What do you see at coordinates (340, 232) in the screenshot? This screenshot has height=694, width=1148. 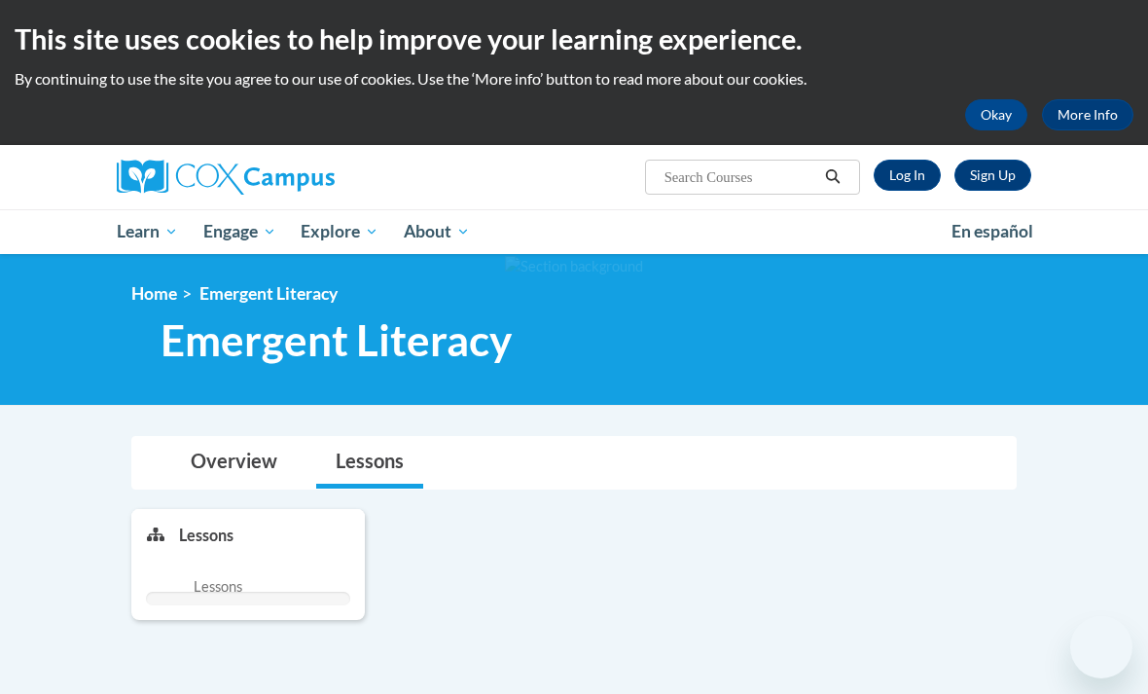 I see `a: Explore` at bounding box center [340, 232].